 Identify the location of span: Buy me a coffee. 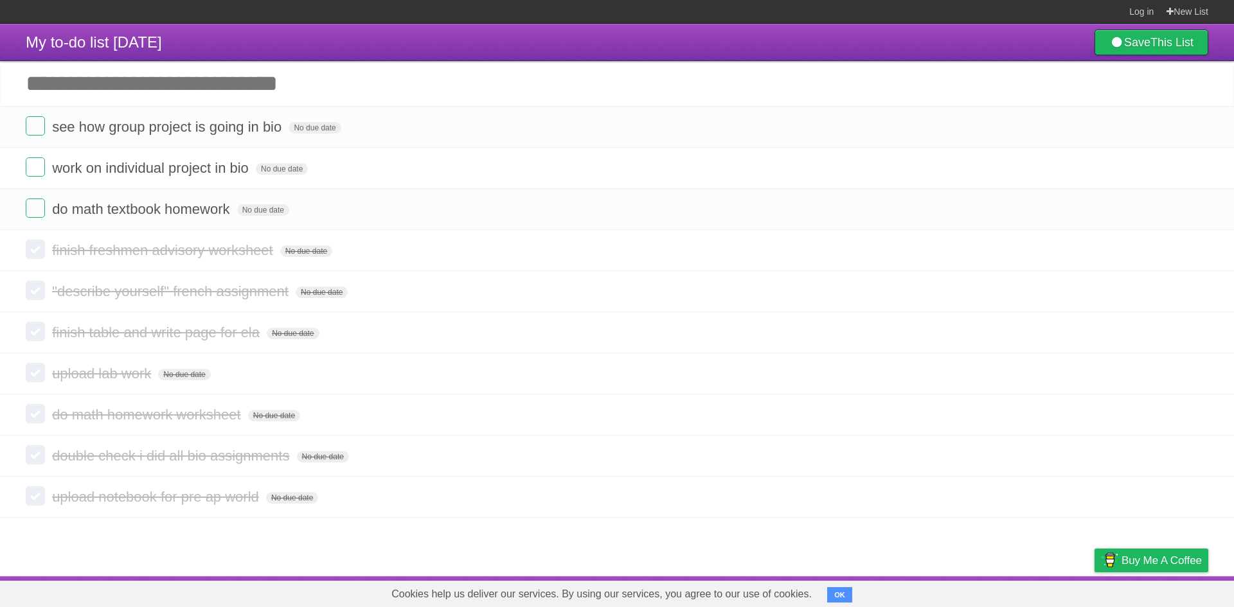
(1161, 560).